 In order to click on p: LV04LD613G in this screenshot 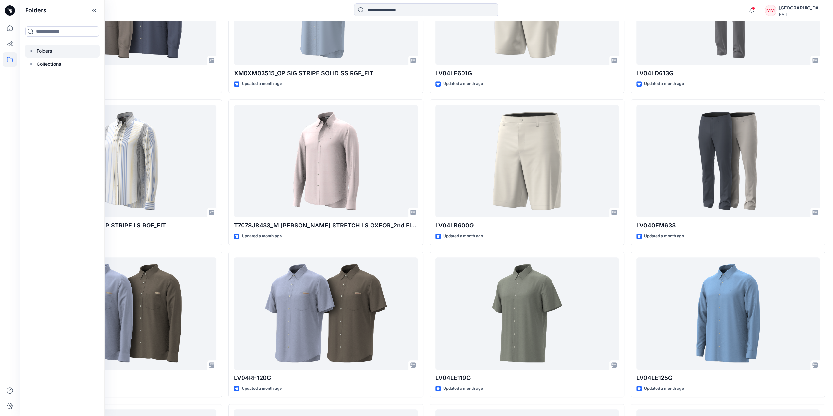, I will do `click(728, 73)`.